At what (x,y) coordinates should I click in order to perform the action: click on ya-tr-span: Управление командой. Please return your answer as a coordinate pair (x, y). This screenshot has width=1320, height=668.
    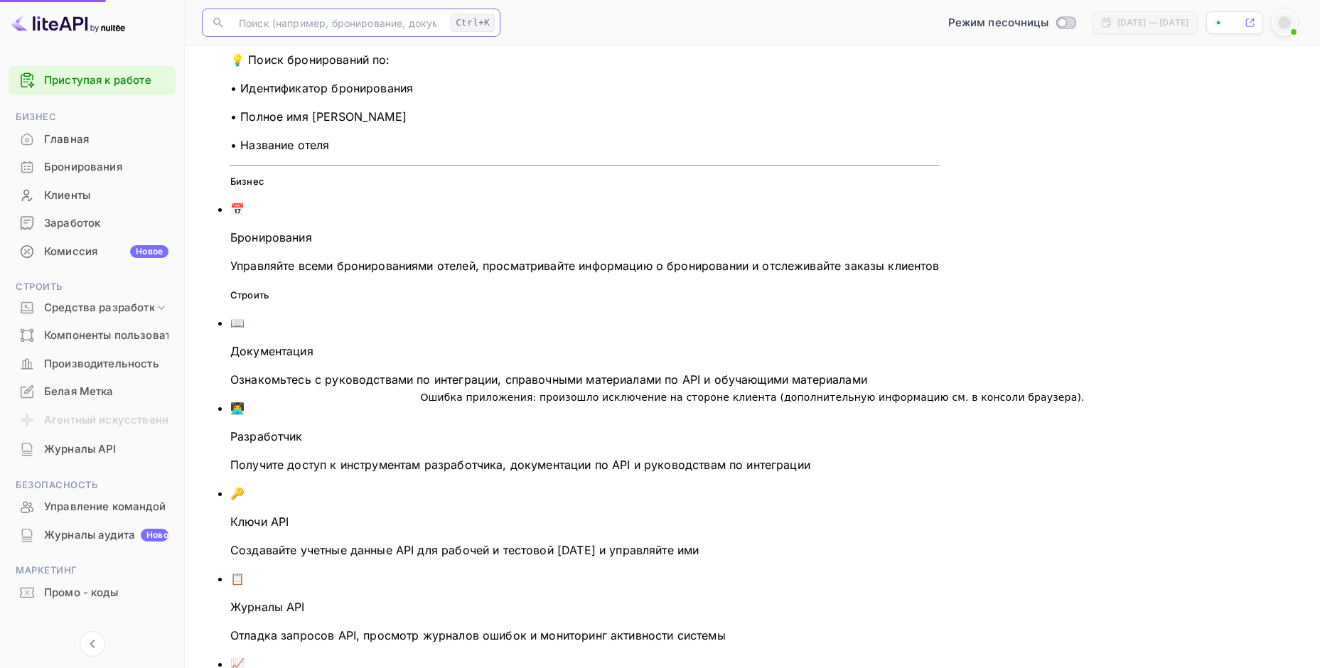
    Looking at the image, I should click on (104, 507).